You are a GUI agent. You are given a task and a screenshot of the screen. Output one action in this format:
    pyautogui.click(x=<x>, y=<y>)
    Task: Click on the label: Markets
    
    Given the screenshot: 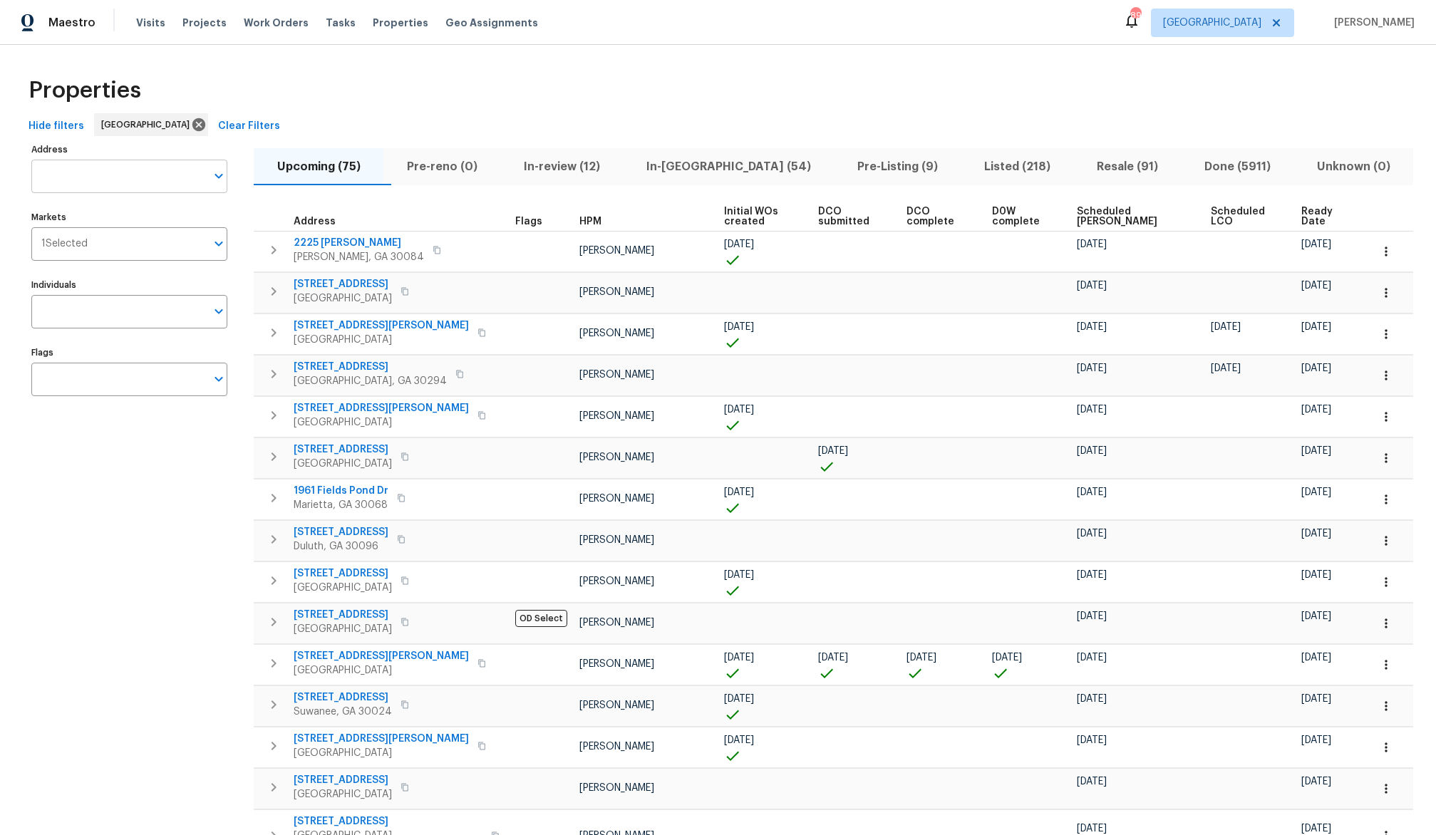 What is the action you would take?
    pyautogui.click(x=129, y=217)
    